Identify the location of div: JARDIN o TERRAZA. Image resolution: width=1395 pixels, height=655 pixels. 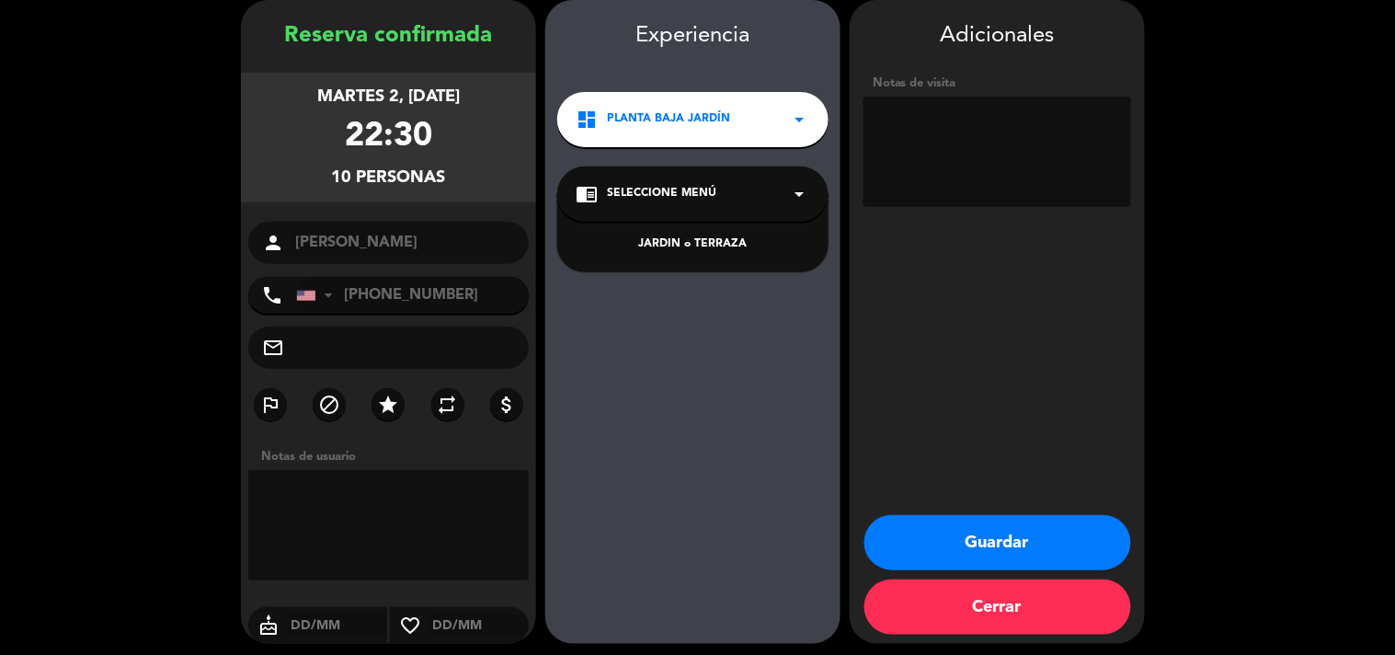
(692, 245).